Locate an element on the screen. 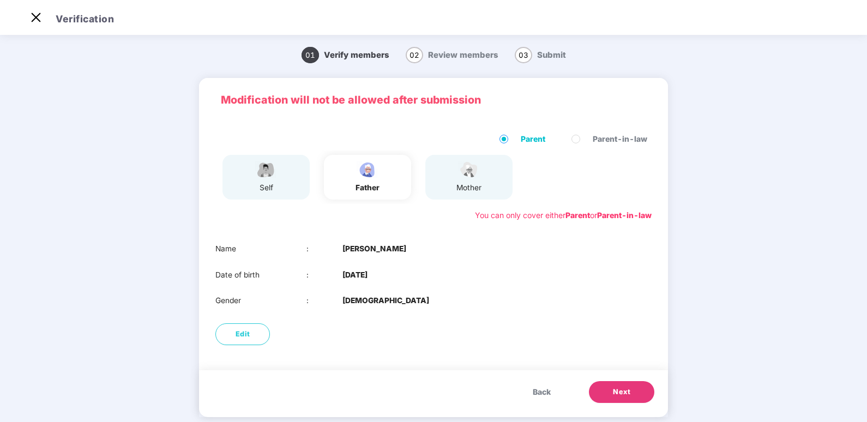 This screenshot has width=867, height=422. img: svg+xml;base64,PHN2ZyB4bWxucz0iaHR0cDovL3d3dy53My5vcmcvMjAwMC9zdmciIHdpZHRoPSI1NCIgaGVpZ2h0PSIzOC... is located at coordinates (469, 170).